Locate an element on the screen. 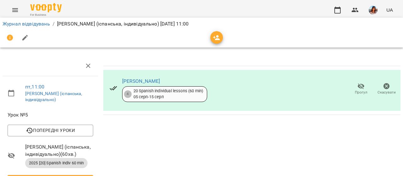 This screenshot has width=403, height=176. span: Скасувати is located at coordinates (387, 92).